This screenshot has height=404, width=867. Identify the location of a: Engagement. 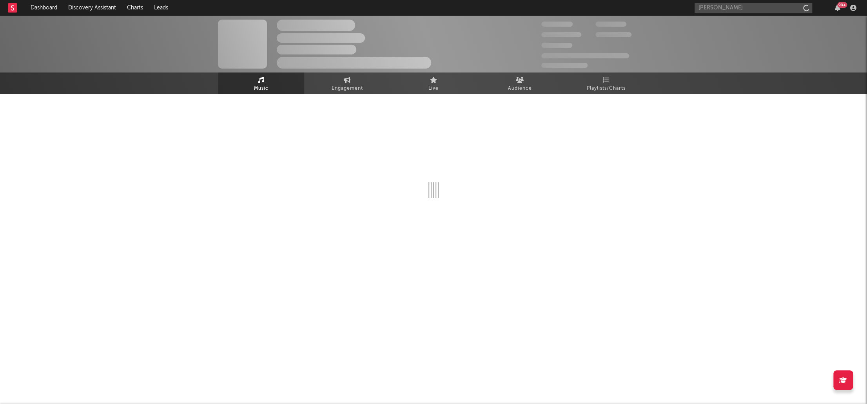
(347, 83).